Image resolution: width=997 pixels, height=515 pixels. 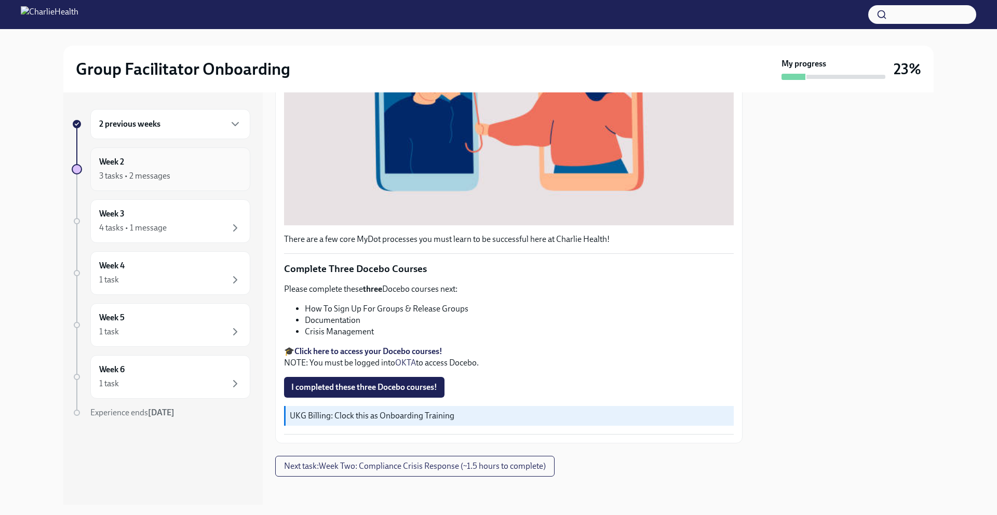 I want to click on a: Week 61 task, so click(x=161, y=377).